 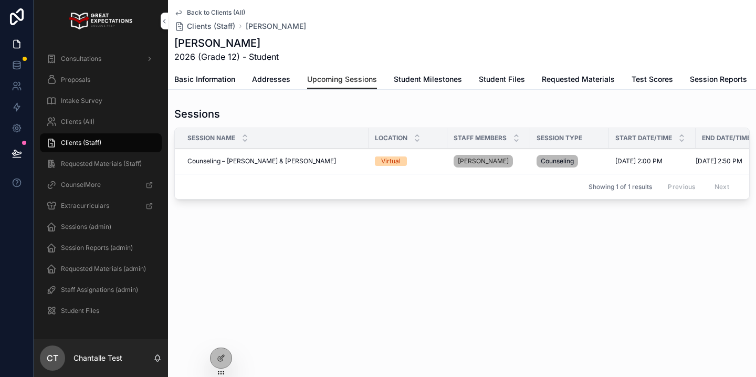 What do you see at coordinates (391, 138) in the screenshot?
I see `span: Location` at bounding box center [391, 138].